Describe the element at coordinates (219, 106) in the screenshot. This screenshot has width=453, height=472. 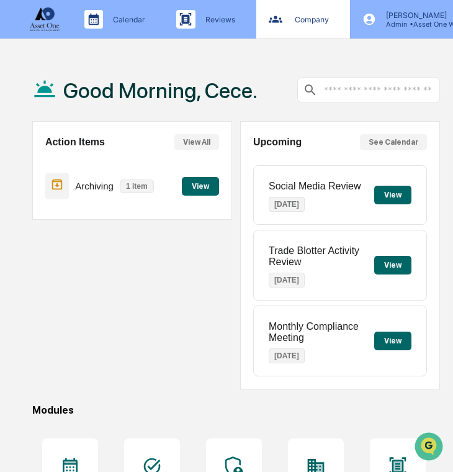
I see `button: Start new chat` at that location.